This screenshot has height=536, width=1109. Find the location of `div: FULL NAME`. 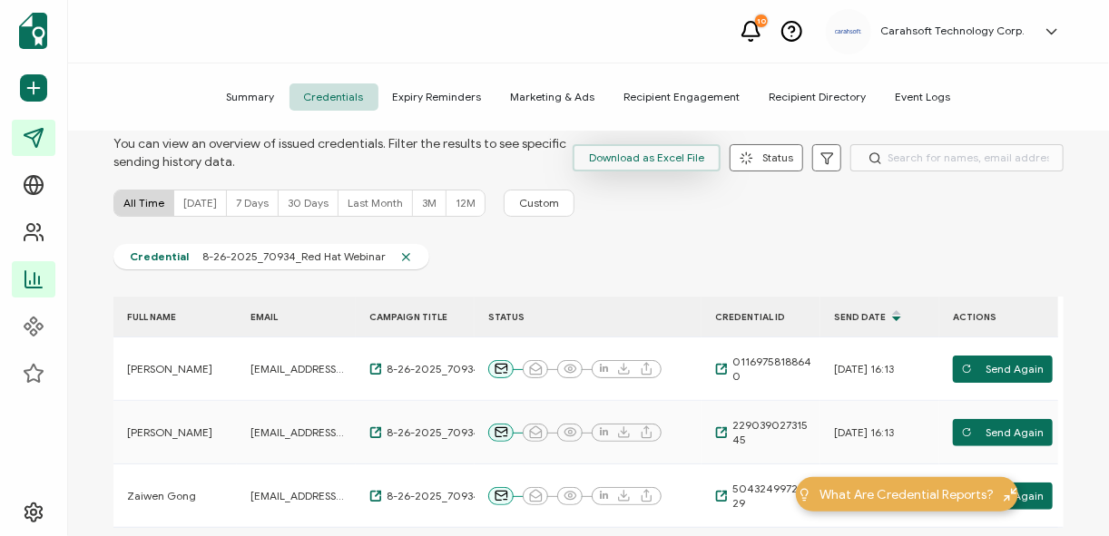

div: FULL NAME is located at coordinates (175, 317).